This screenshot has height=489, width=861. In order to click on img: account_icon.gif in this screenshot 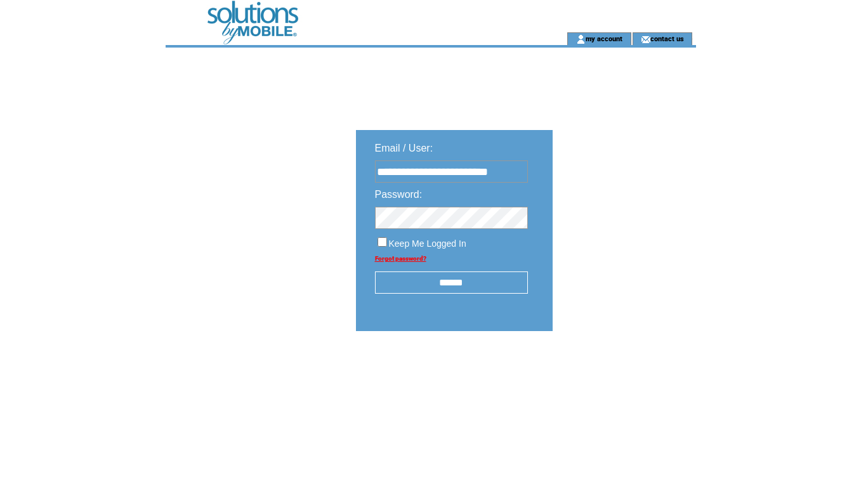, I will do `click(580, 39)`.